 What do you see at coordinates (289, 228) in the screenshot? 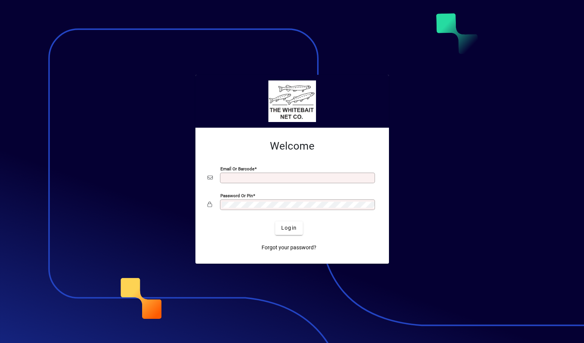
I see `span: Login` at bounding box center [289, 228].